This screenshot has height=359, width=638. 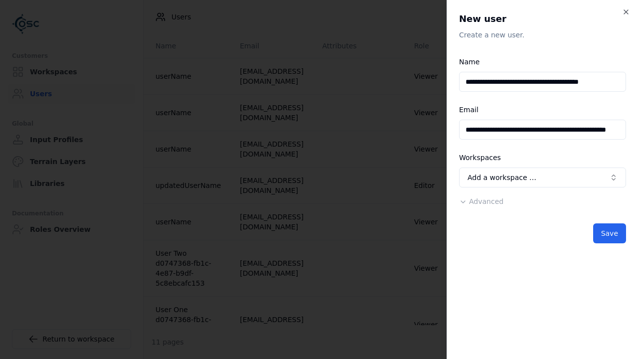 What do you see at coordinates (486, 201) in the screenshot?
I see `span: Advanced` at bounding box center [486, 201].